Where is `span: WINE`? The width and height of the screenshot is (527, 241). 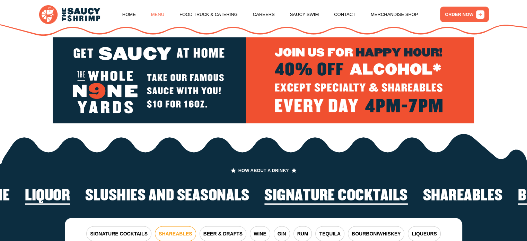
span: WINE is located at coordinates (260, 233).